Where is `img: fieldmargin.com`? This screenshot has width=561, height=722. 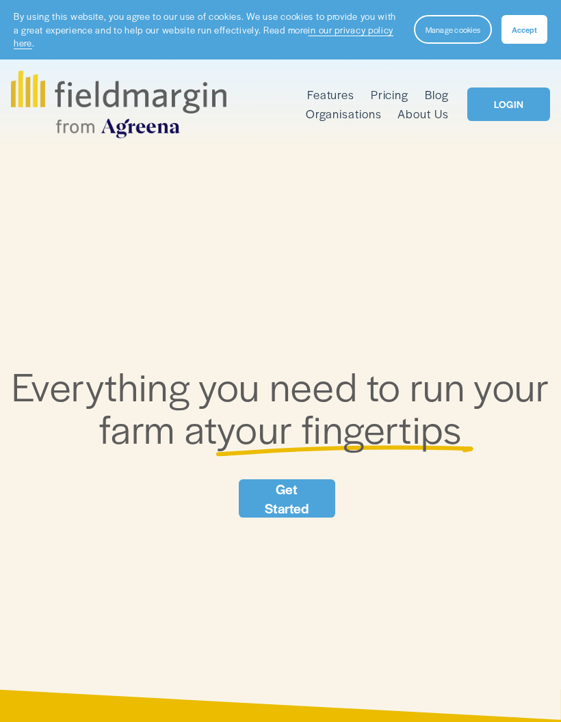 img: fieldmargin.com is located at coordinates (118, 105).